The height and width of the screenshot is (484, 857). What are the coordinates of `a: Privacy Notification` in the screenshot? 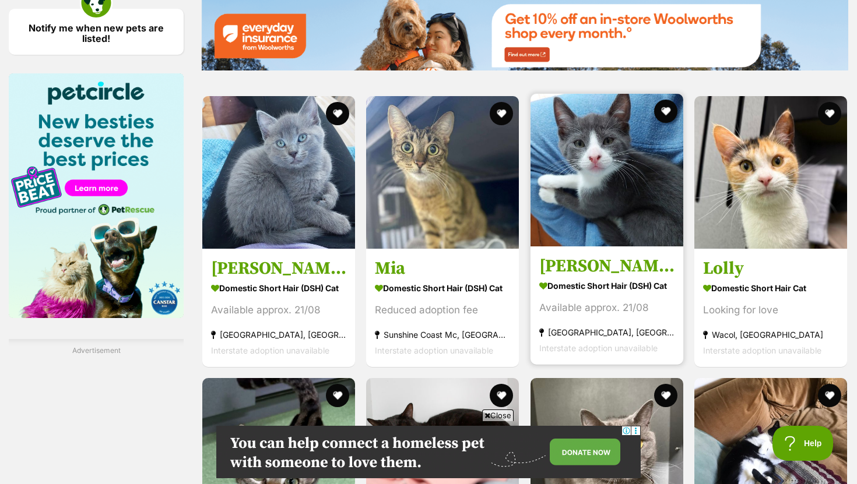 It's located at (560, 6).